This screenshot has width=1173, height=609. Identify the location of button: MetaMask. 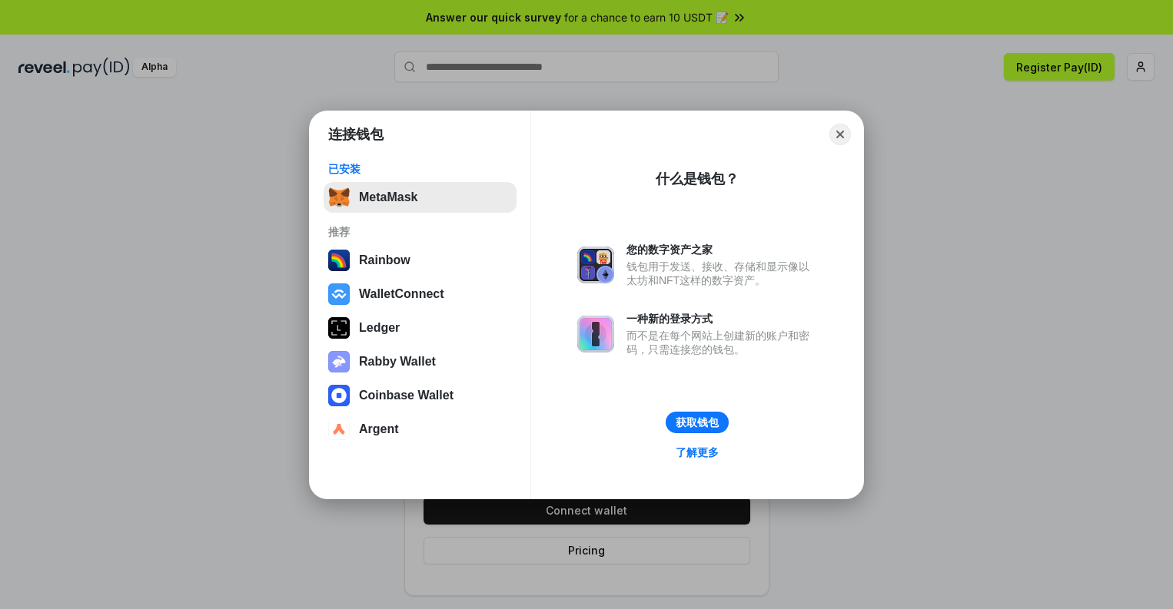
(420, 198).